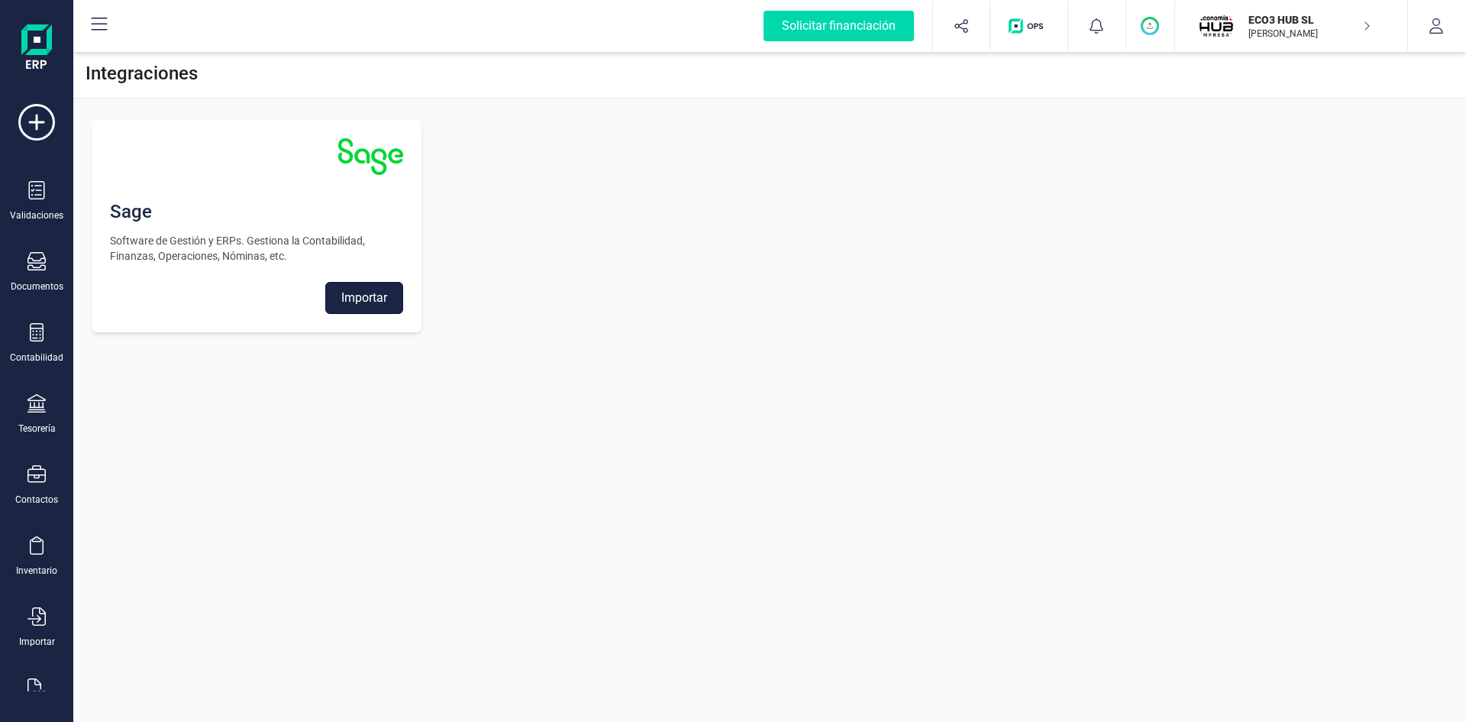 This screenshot has height=722, width=1466. I want to click on button: Logo de OPS, so click(1029, 26).